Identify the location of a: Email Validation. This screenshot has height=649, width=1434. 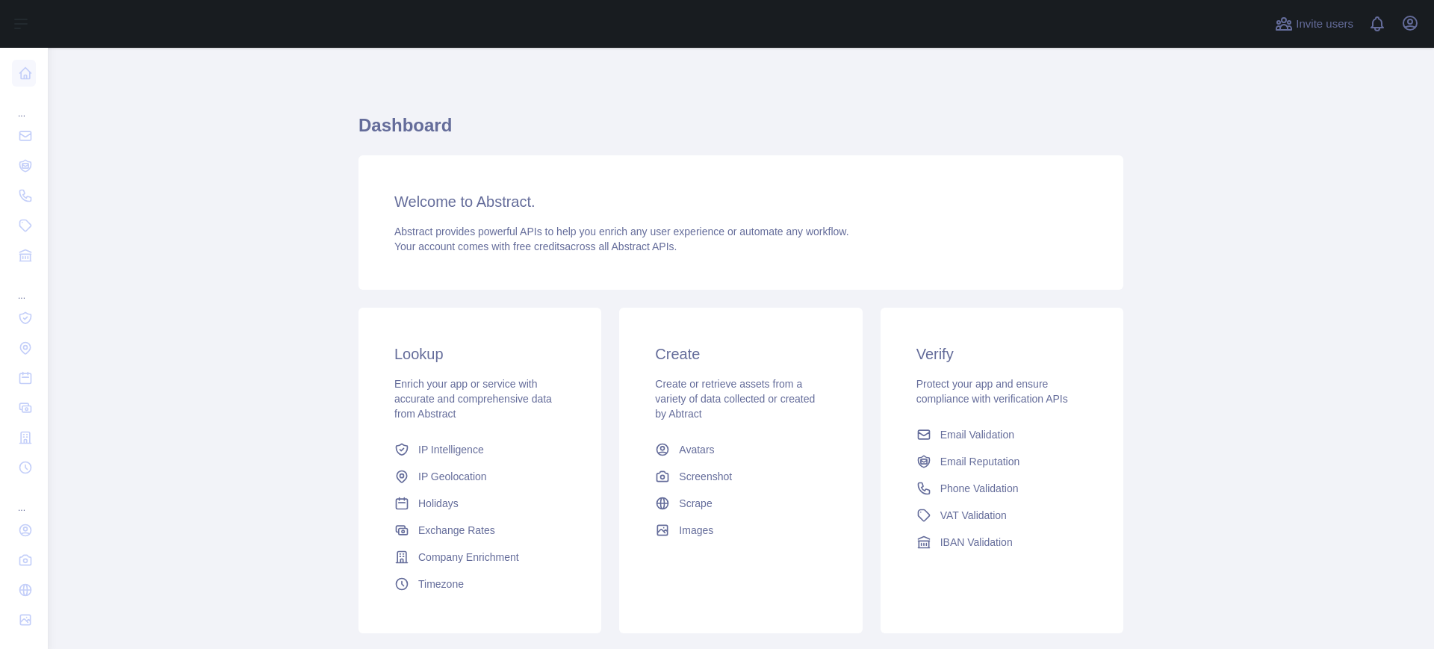
(1002, 435).